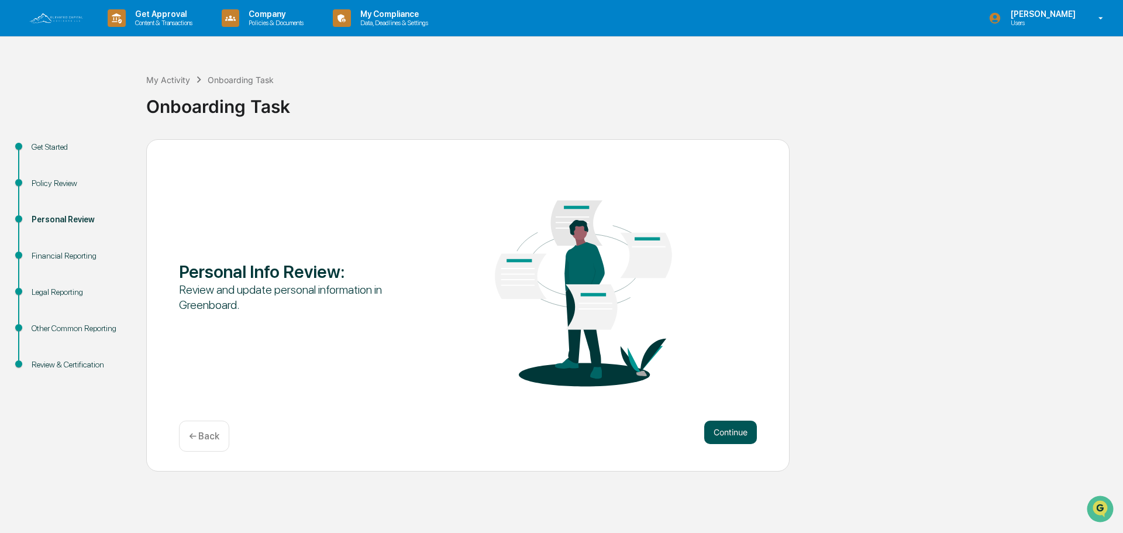 The image size is (1123, 533). Describe the element at coordinates (392, 14) in the screenshot. I see `p: My Compliance` at that location.